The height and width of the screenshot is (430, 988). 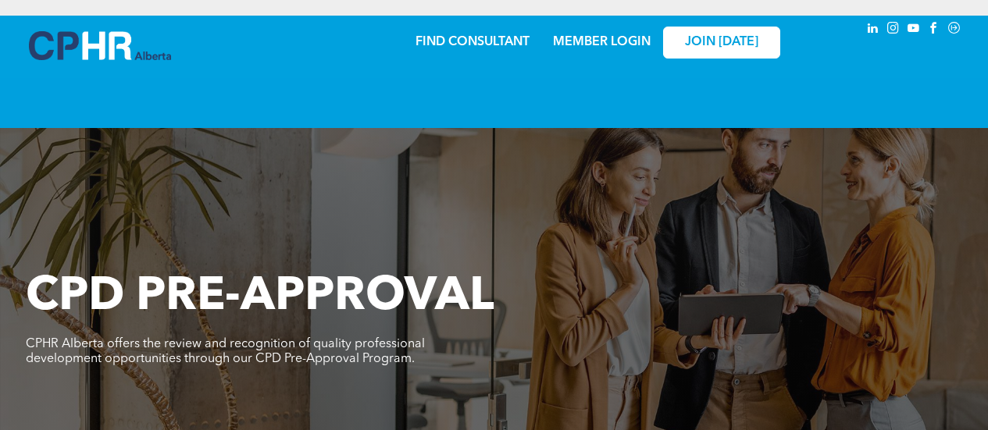 I want to click on a: Social network, so click(x=954, y=30).